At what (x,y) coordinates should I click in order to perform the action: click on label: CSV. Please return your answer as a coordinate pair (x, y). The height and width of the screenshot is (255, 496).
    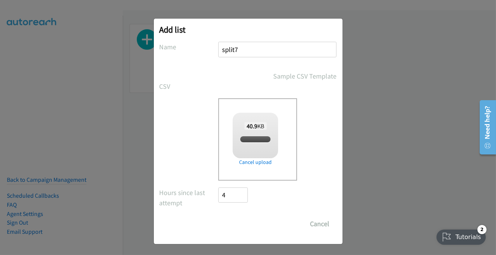
    Looking at the image, I should click on (189, 86).